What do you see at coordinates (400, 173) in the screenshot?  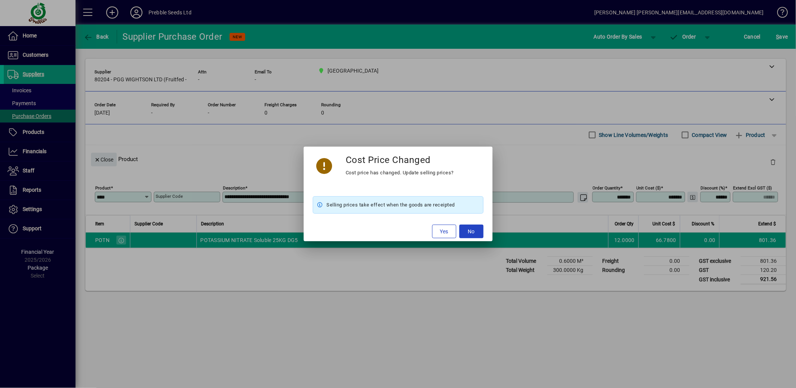 I see `div: Cost price has changed. Update selling prices?` at bounding box center [400, 173].